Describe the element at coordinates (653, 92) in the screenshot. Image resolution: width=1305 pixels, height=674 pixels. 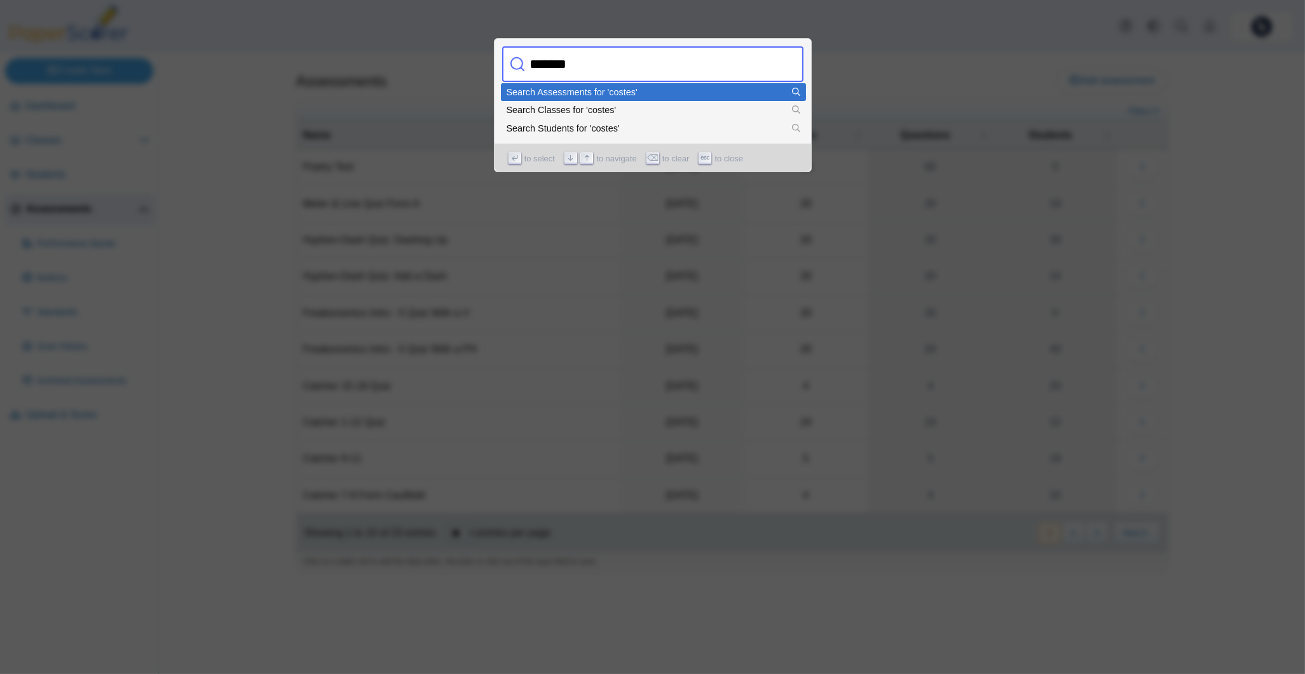
I see `div: Search Assessments for 'costes'` at that location.